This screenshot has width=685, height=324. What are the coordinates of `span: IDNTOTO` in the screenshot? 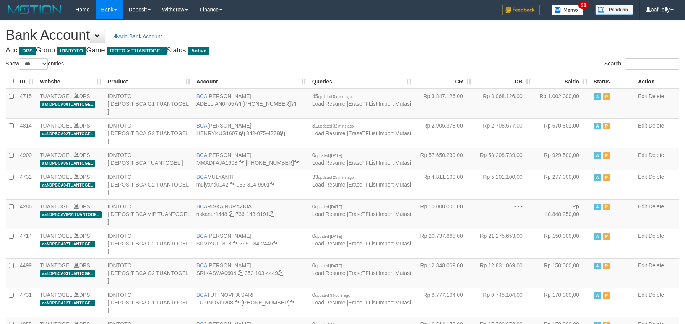 It's located at (72, 51).